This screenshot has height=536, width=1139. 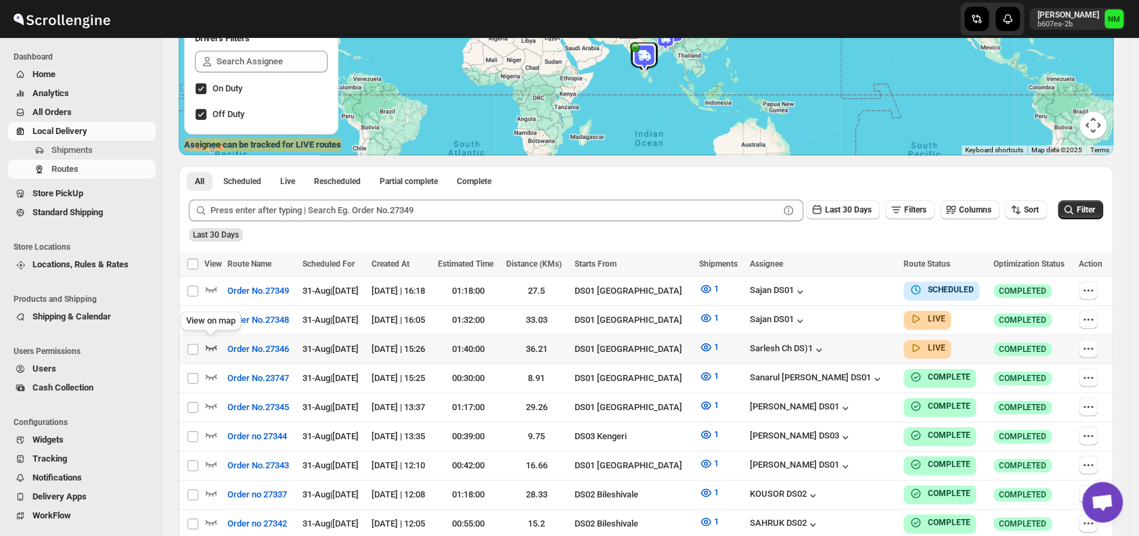 What do you see at coordinates (495, 210) in the screenshot?
I see `input: Press enter after typing | Search Eg. Order No.27349` at bounding box center [495, 210].